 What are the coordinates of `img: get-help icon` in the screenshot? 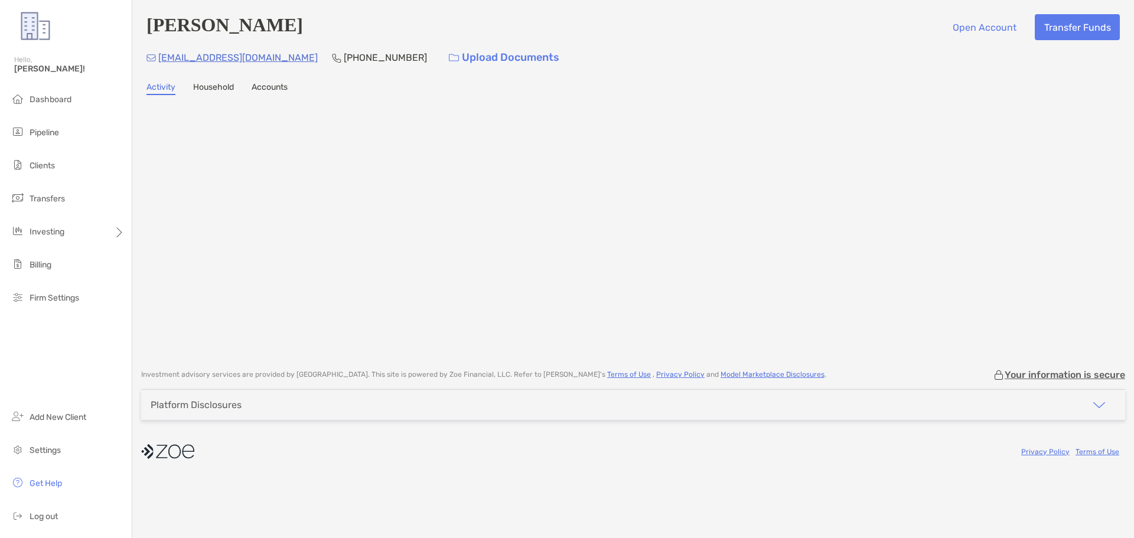 It's located at (18, 482).